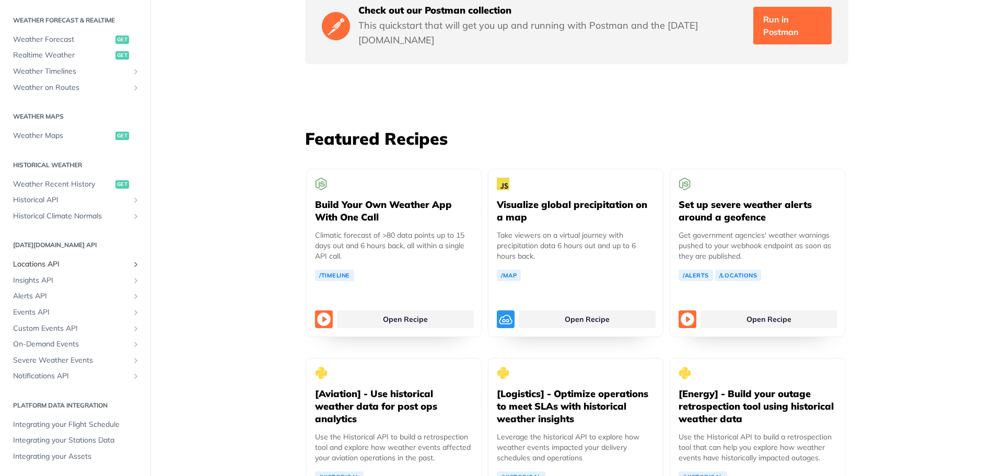 Image resolution: width=1003 pixels, height=476 pixels. I want to click on button: Show subpages for Alerts API, so click(136, 296).